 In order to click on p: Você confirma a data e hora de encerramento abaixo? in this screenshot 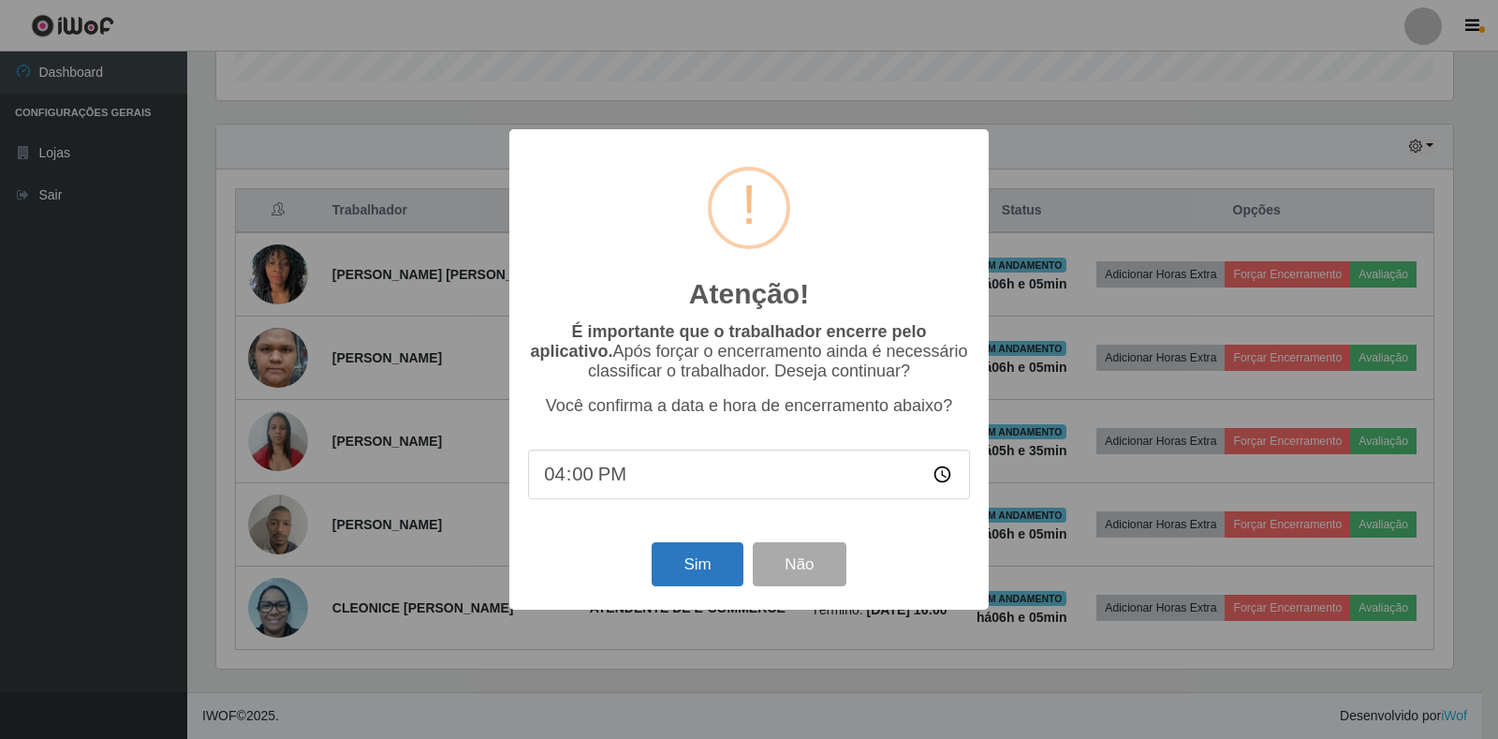, I will do `click(749, 405)`.